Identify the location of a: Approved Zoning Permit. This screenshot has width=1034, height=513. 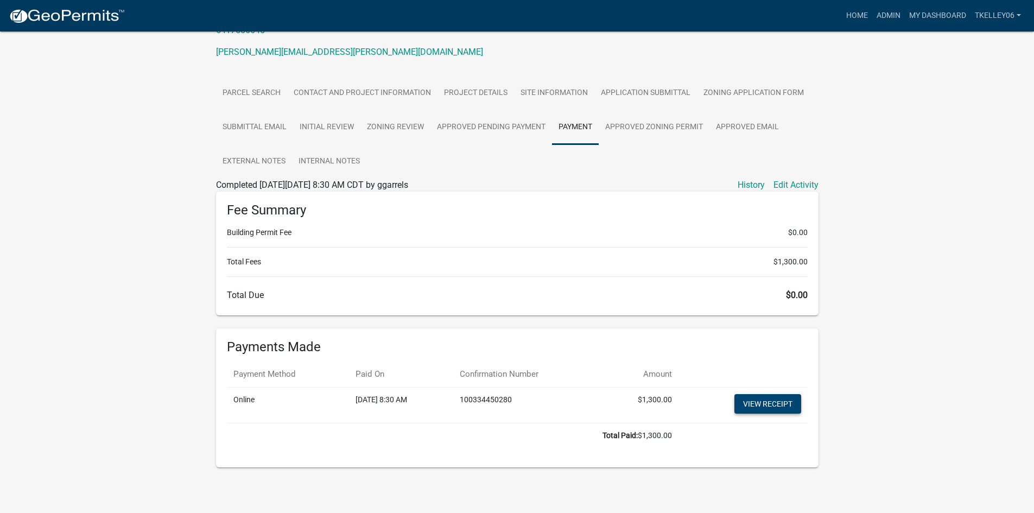
(654, 128).